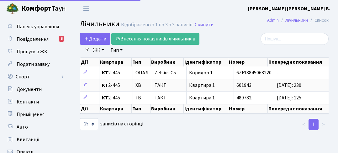 The width and height of the screenshot is (338, 153). I want to click on label: записів на сторінці, so click(112, 124).